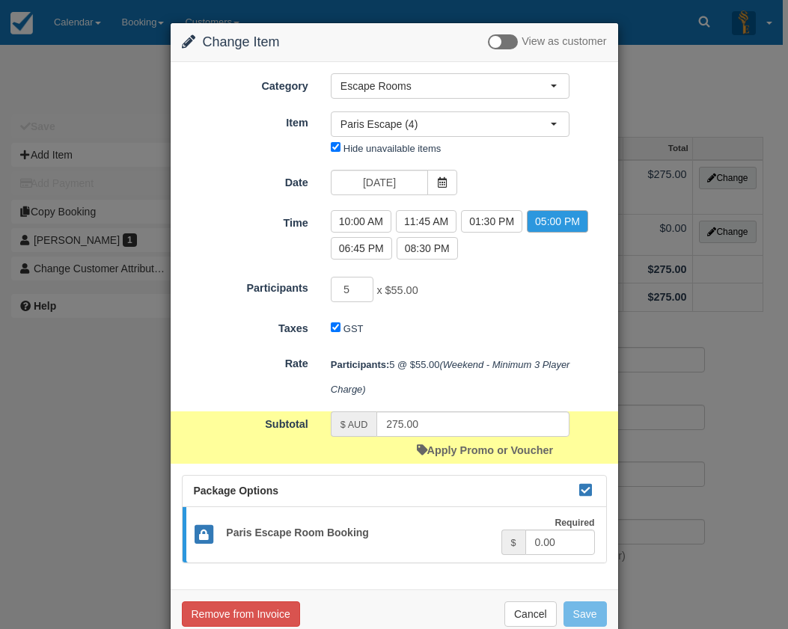  I want to click on label: 01:30 PM, so click(492, 222).